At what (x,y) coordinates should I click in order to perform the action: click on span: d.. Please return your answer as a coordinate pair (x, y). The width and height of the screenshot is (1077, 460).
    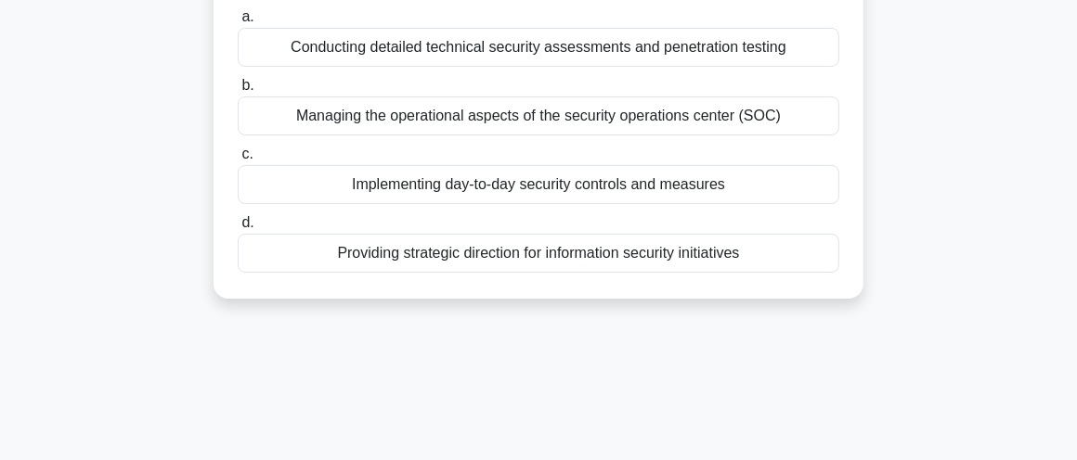
    Looking at the image, I should click on (247, 222).